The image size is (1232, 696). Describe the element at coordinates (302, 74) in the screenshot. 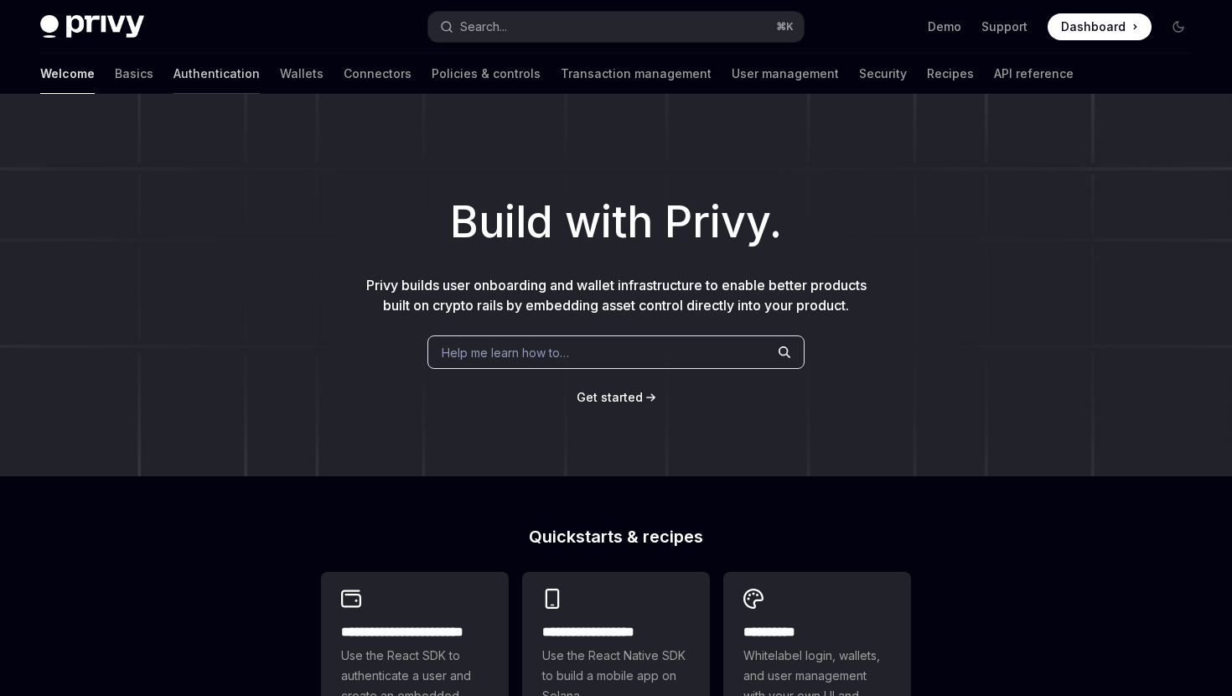

I see `a: Wallets` at that location.